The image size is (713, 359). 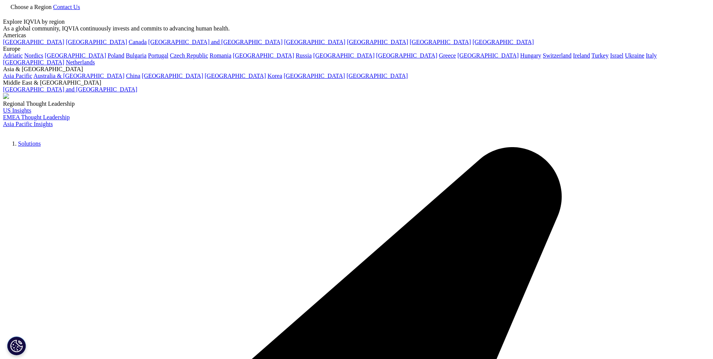 What do you see at coordinates (80, 62) in the screenshot?
I see `a: Netherlands` at bounding box center [80, 62].